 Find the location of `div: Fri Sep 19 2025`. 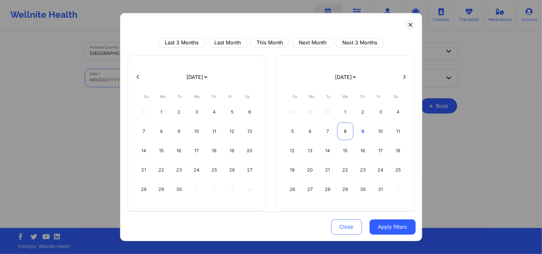

div: Fri Sep 19 2025 is located at coordinates (232, 151).